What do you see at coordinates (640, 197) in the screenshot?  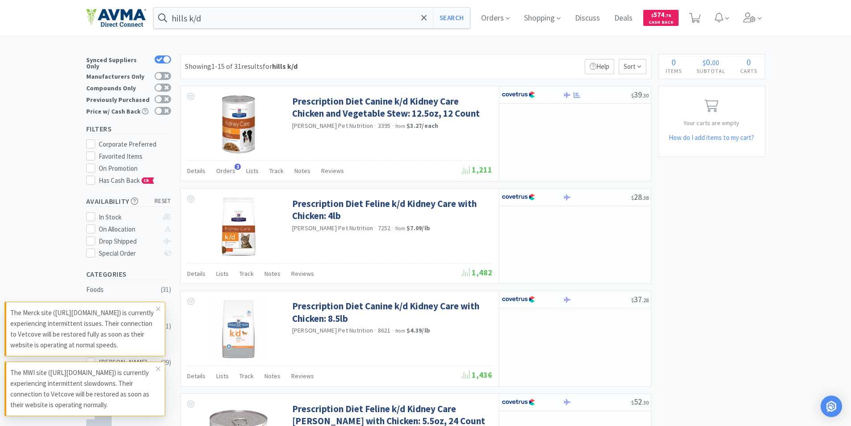 I see `span: 28` at bounding box center [640, 197].